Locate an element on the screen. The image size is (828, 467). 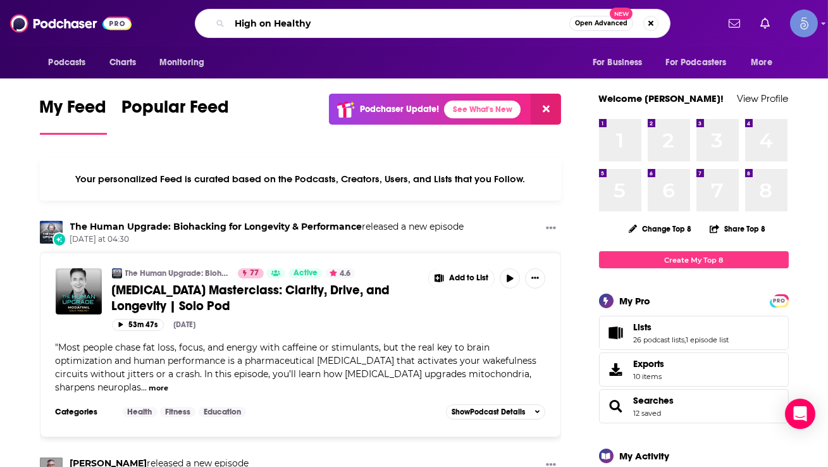
button: 4.6 is located at coordinates (340, 273).